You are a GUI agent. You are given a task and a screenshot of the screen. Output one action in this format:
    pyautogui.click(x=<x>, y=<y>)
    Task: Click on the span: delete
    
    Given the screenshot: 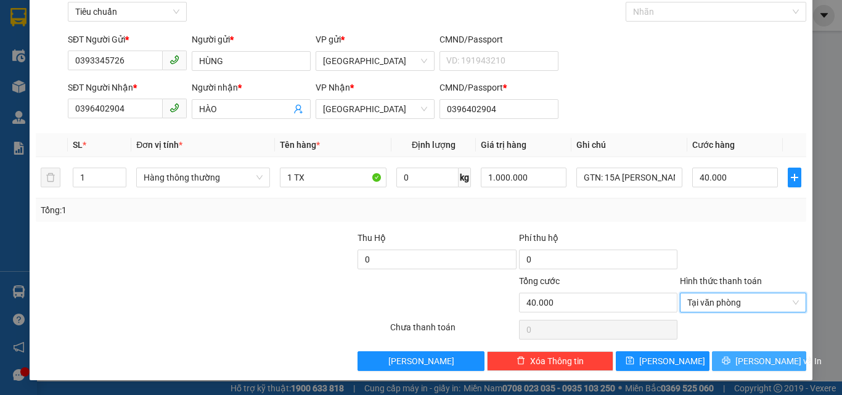 What is the action you would take?
    pyautogui.click(x=521, y=361)
    